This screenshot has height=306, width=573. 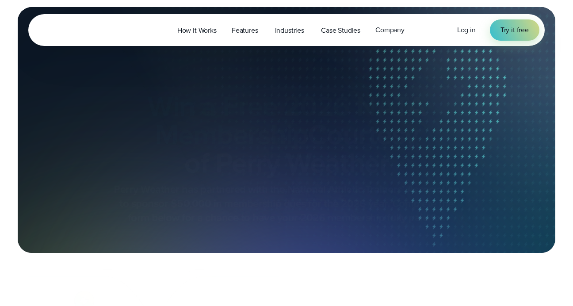 What do you see at coordinates (340, 30) in the screenshot?
I see `a: Case Studies` at bounding box center [340, 30].